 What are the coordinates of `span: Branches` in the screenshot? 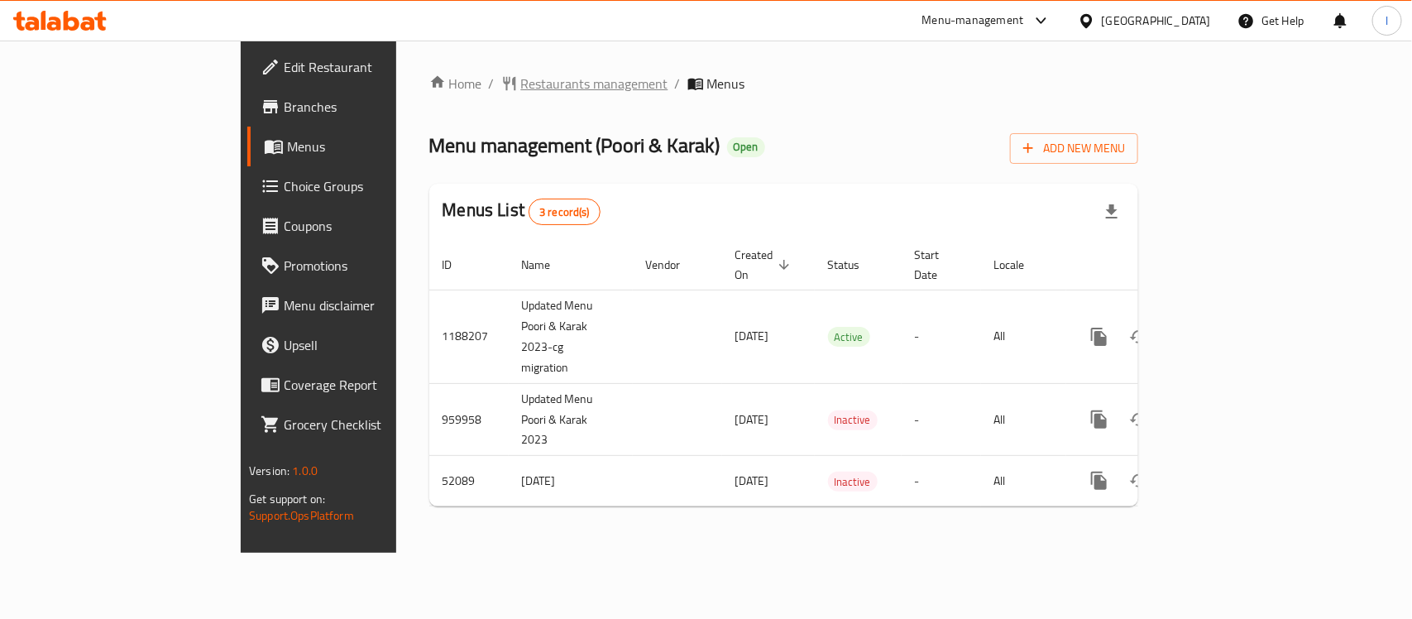 It's located at (373, 107).